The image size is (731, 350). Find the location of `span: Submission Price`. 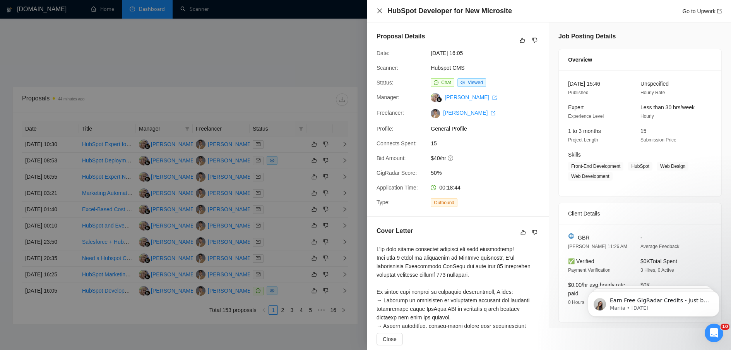

span: Submission Price is located at coordinates (658, 140).